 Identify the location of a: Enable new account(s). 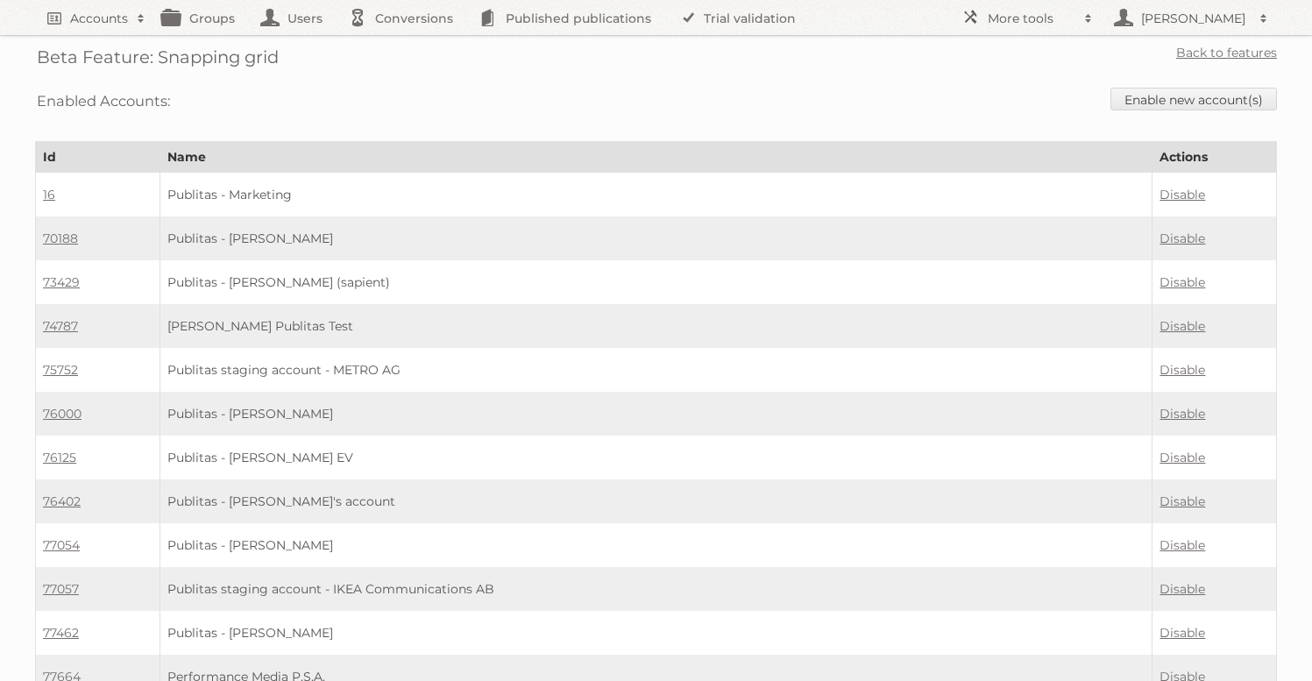
(1193, 99).